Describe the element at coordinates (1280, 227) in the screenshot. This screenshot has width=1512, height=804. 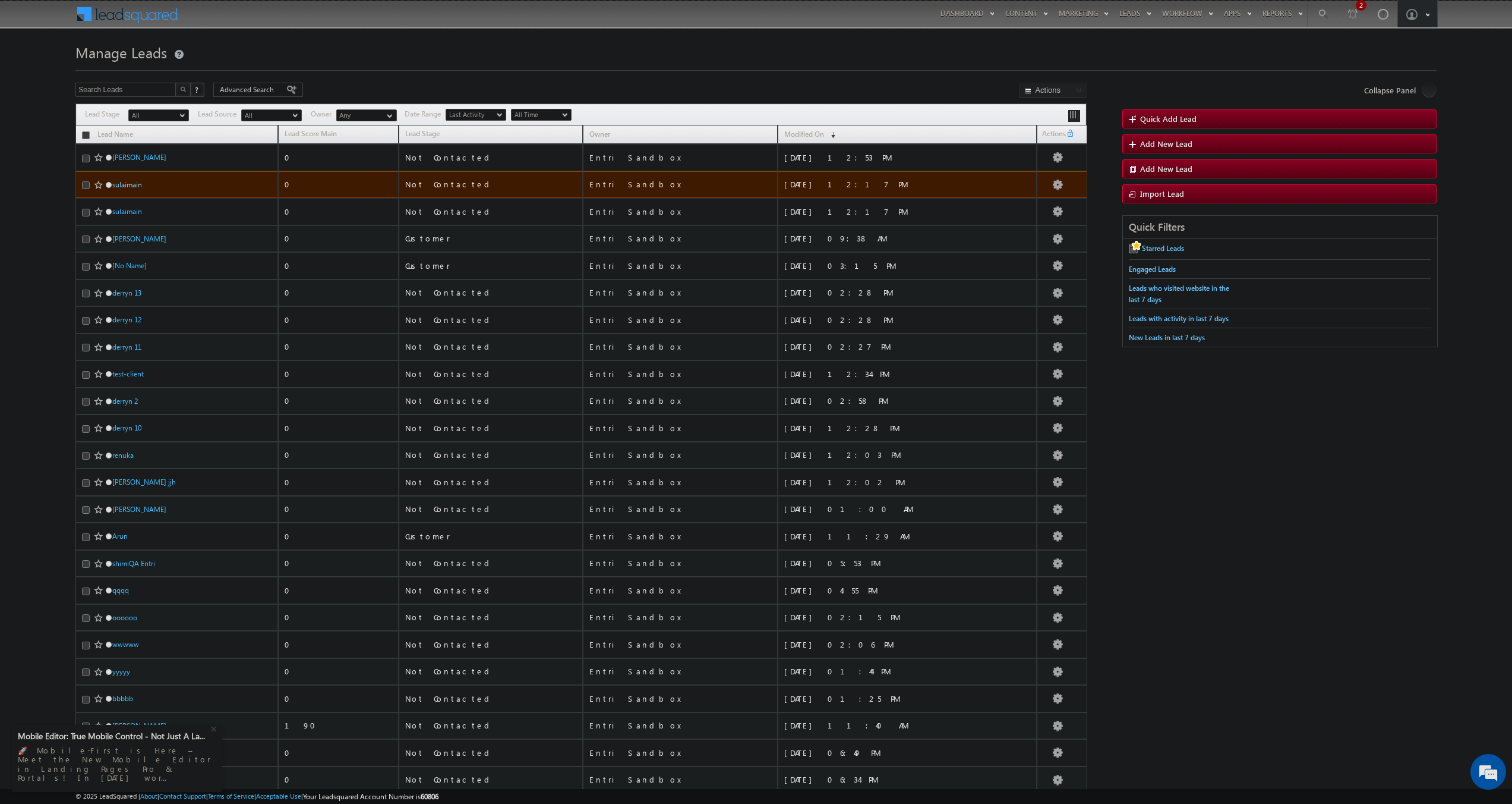
I see `div: Quick Filters` at that location.